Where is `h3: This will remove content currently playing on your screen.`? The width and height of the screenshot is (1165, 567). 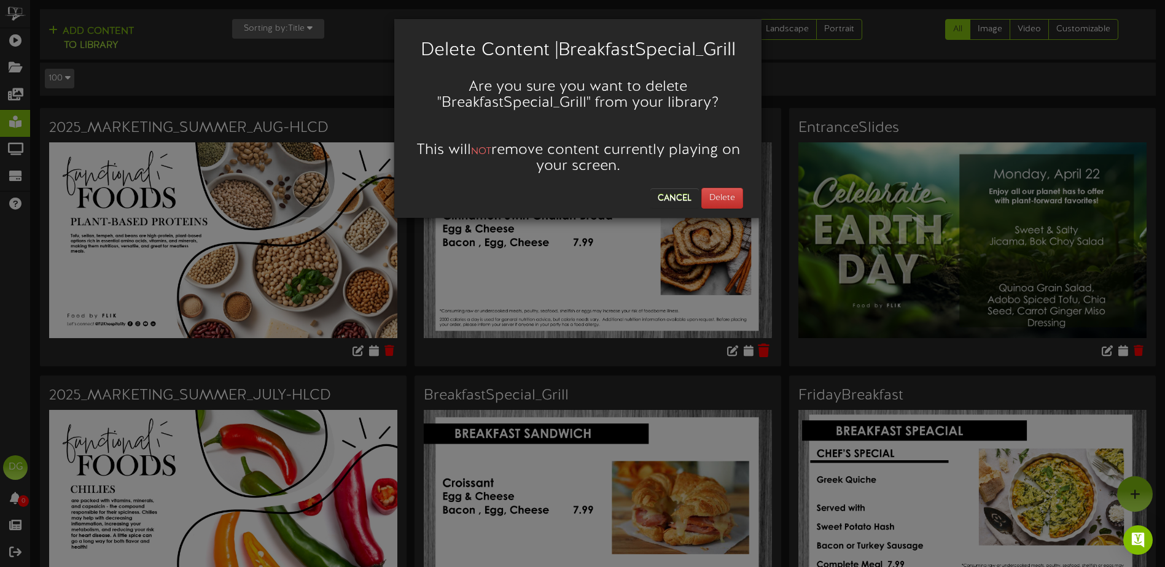 h3: This will remove content currently playing on your screen. is located at coordinates (578, 158).